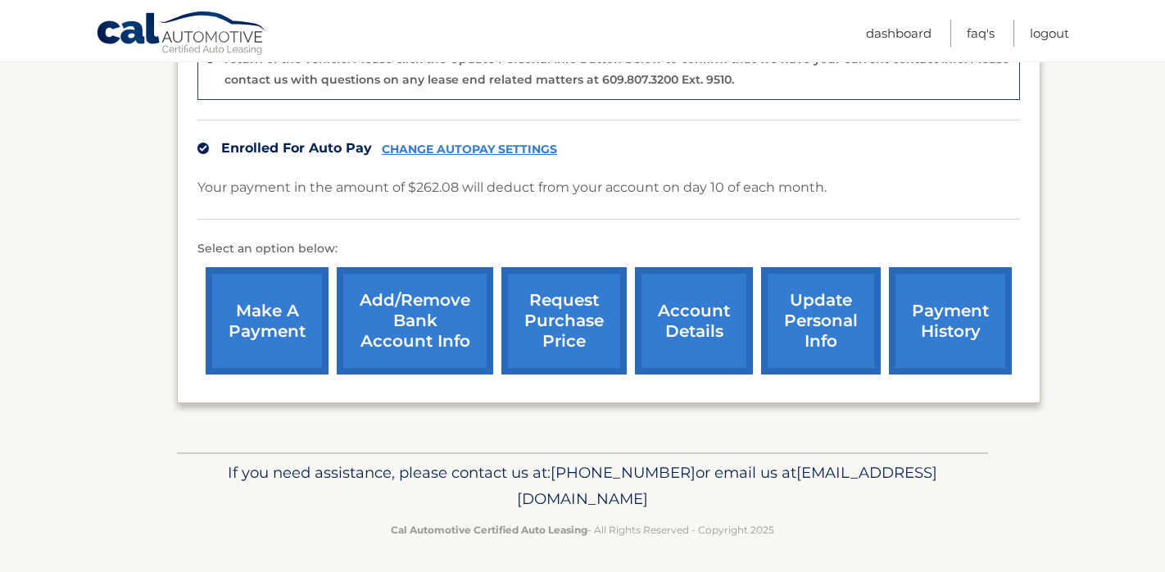 Image resolution: width=1165 pixels, height=572 pixels. Describe the element at coordinates (415, 320) in the screenshot. I see `a: Add/Remove bank account info` at that location.